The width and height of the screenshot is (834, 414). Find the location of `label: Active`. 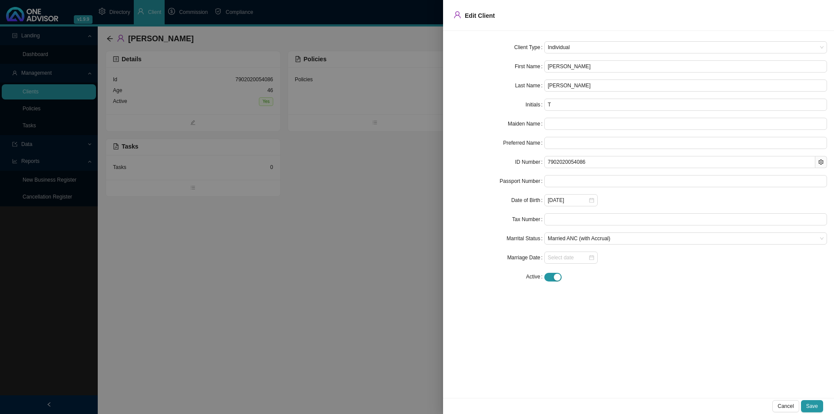

label: Active is located at coordinates (535, 277).